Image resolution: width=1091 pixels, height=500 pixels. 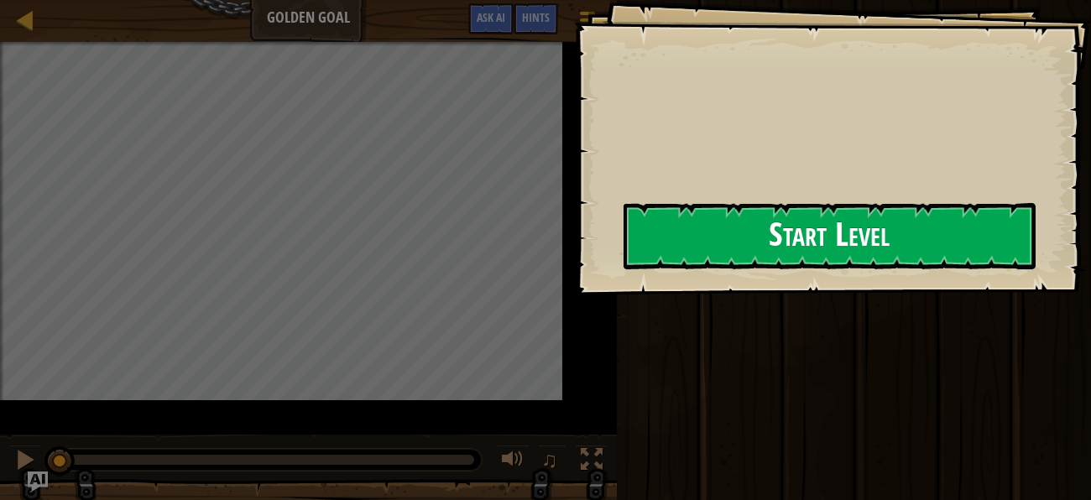 I want to click on button: Toggle fullscreen, so click(x=592, y=462).